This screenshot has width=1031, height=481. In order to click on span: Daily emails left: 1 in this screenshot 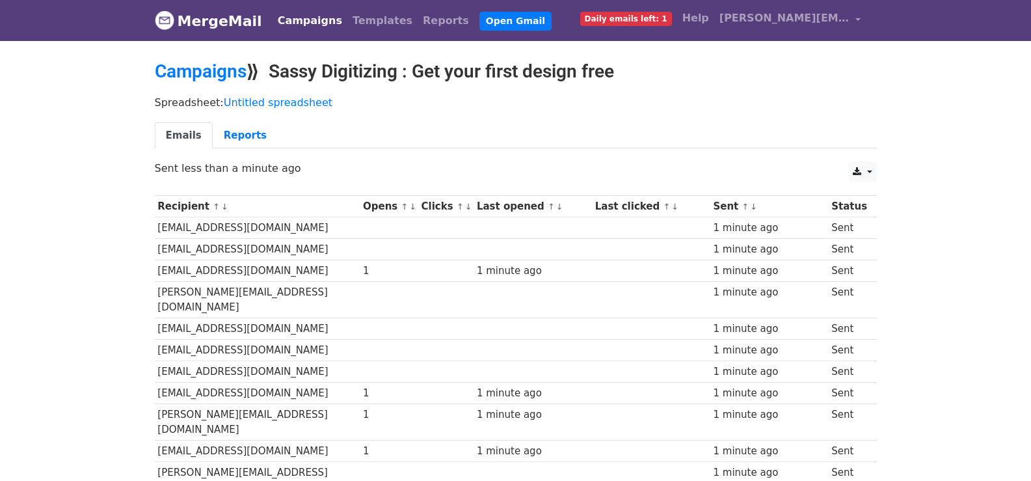, I will do `click(626, 19)`.